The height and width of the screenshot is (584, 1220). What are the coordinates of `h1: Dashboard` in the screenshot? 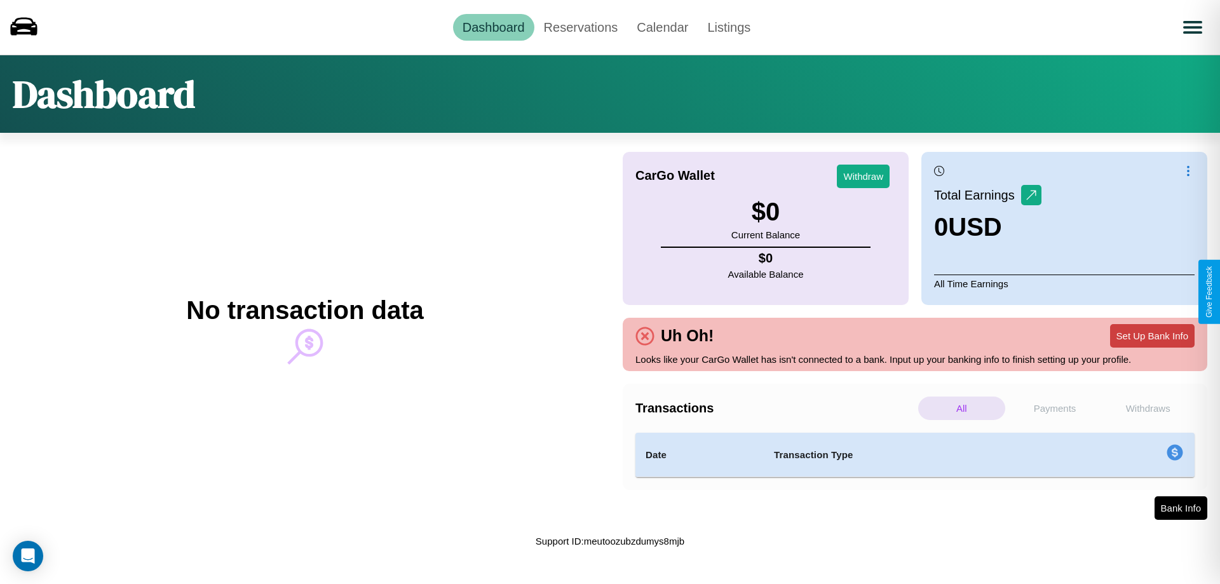 It's located at (104, 94).